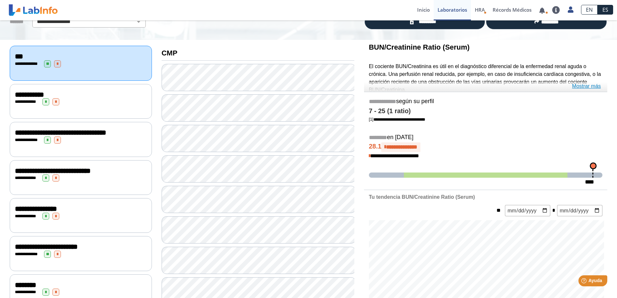  What do you see at coordinates (397, 119) in the screenshot?
I see `a: [1]` at bounding box center [397, 119].